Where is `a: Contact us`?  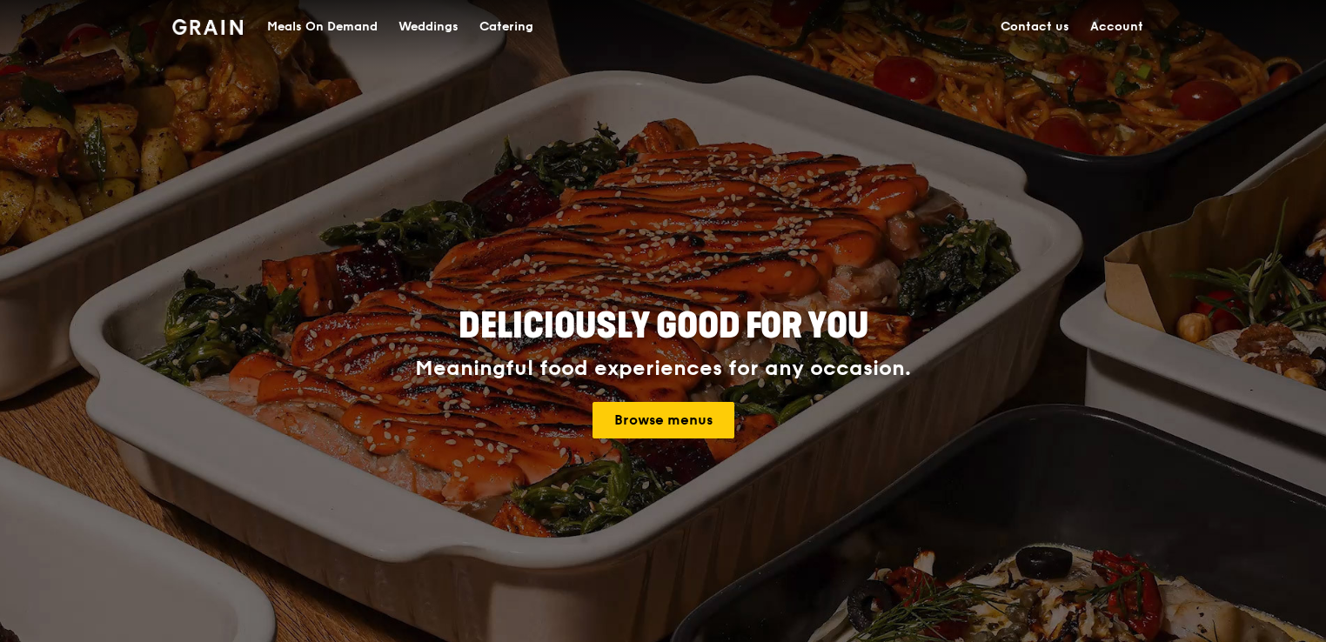 a: Contact us is located at coordinates (1035, 27).